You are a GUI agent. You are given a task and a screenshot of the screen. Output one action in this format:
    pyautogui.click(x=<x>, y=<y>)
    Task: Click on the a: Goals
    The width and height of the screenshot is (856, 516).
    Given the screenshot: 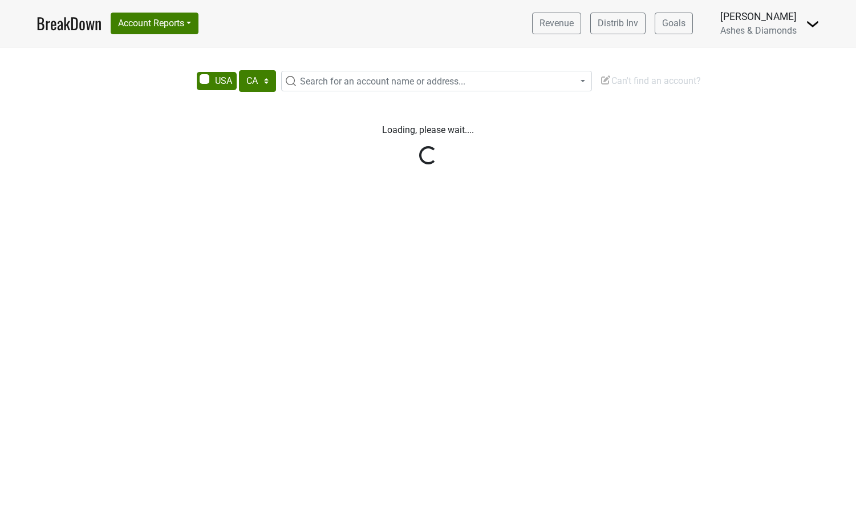 What is the action you would take?
    pyautogui.click(x=674, y=23)
    